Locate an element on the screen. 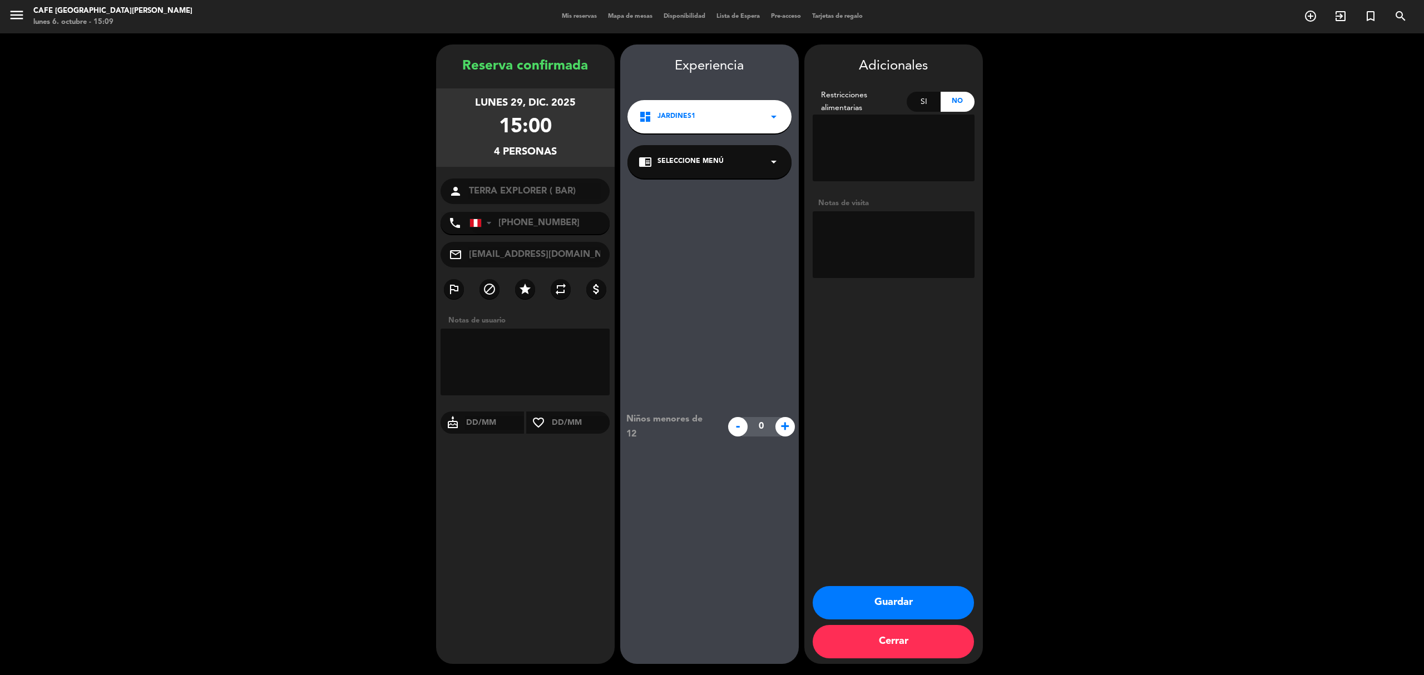 The height and width of the screenshot is (675, 1424). div: Restricciones alimentarias is located at coordinates (860, 102).